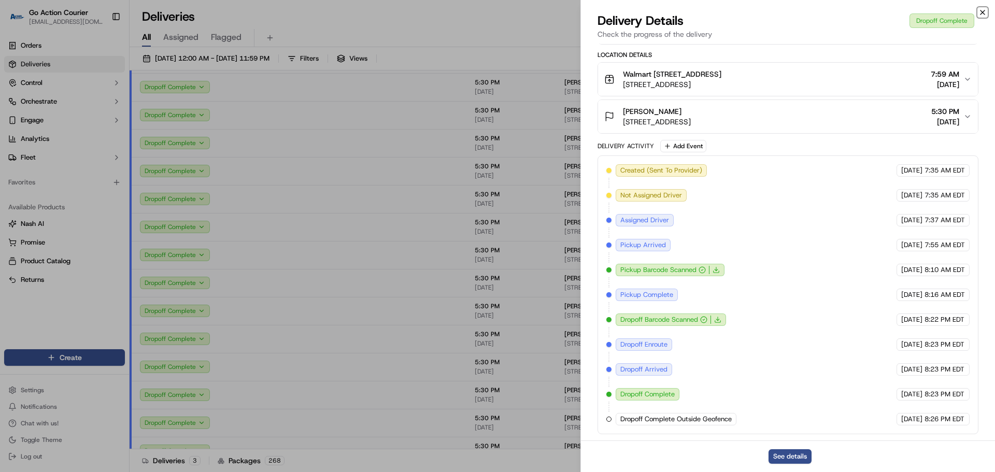 The image size is (995, 472). Describe the element at coordinates (83, 113) in the screenshot. I see `div: We're available if you need us!` at that location.